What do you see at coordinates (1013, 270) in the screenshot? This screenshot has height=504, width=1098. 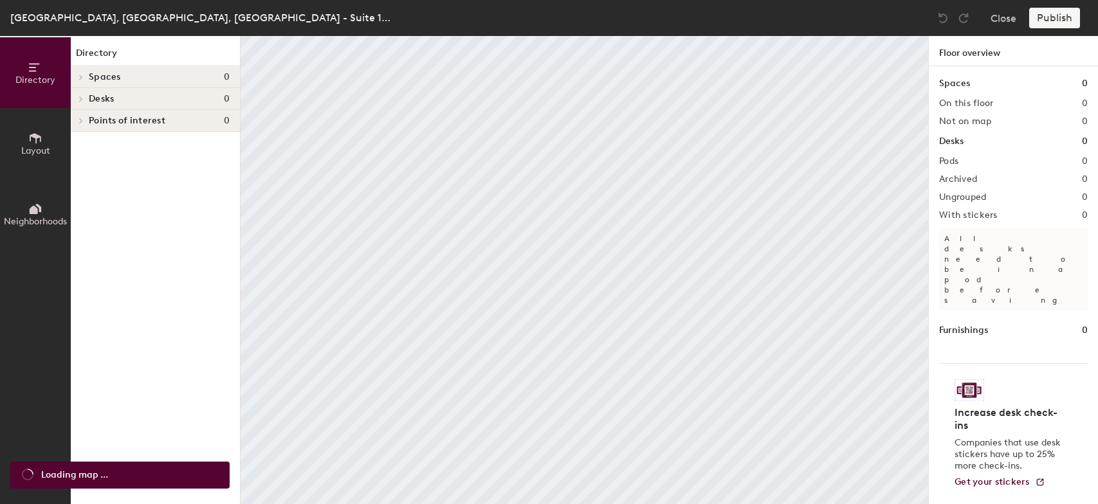 I see `p: All desks need to be in a pod before saving` at bounding box center [1013, 270].